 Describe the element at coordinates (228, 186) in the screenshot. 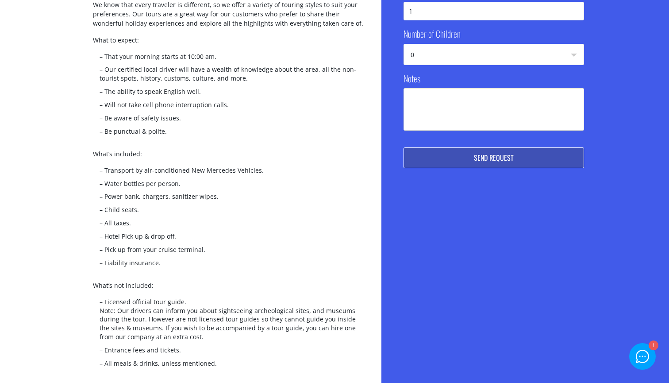

I see `li: – Water bottles per person.` at that location.